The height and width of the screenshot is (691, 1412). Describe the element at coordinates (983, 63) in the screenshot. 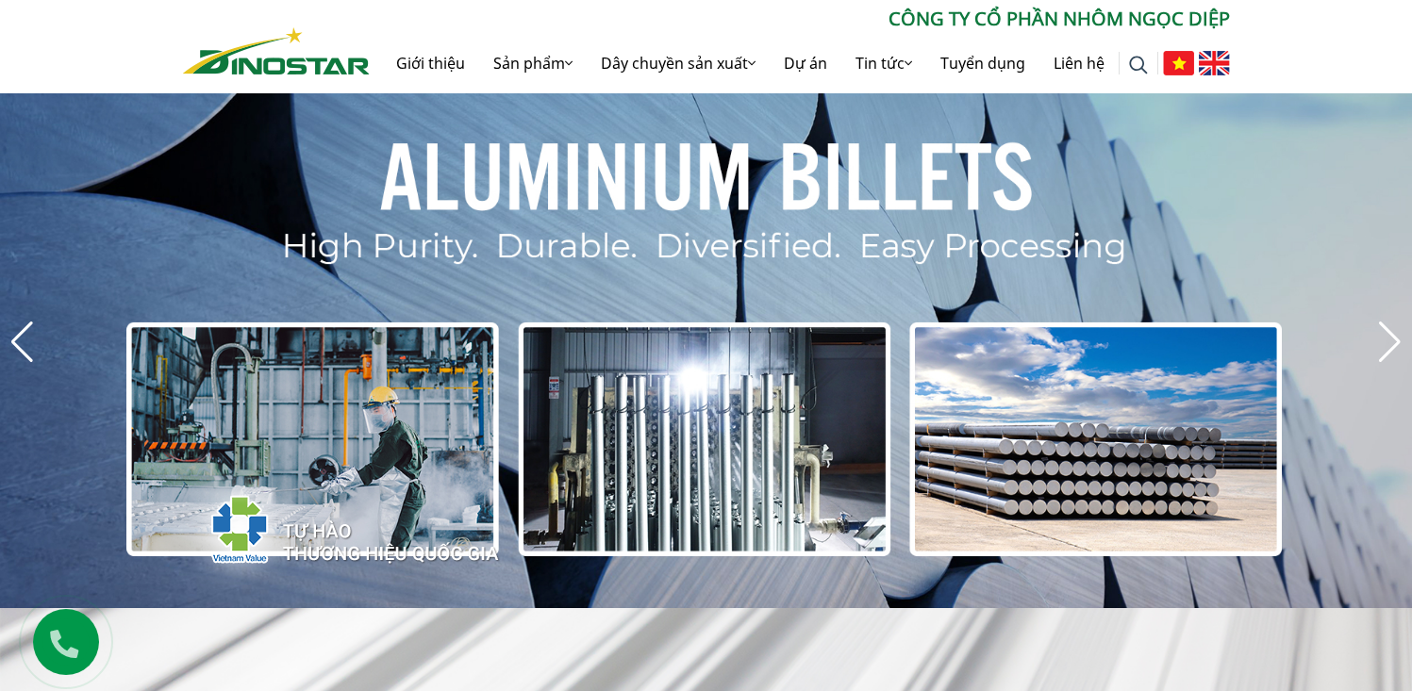

I see `a: Tuyển dụng` at that location.